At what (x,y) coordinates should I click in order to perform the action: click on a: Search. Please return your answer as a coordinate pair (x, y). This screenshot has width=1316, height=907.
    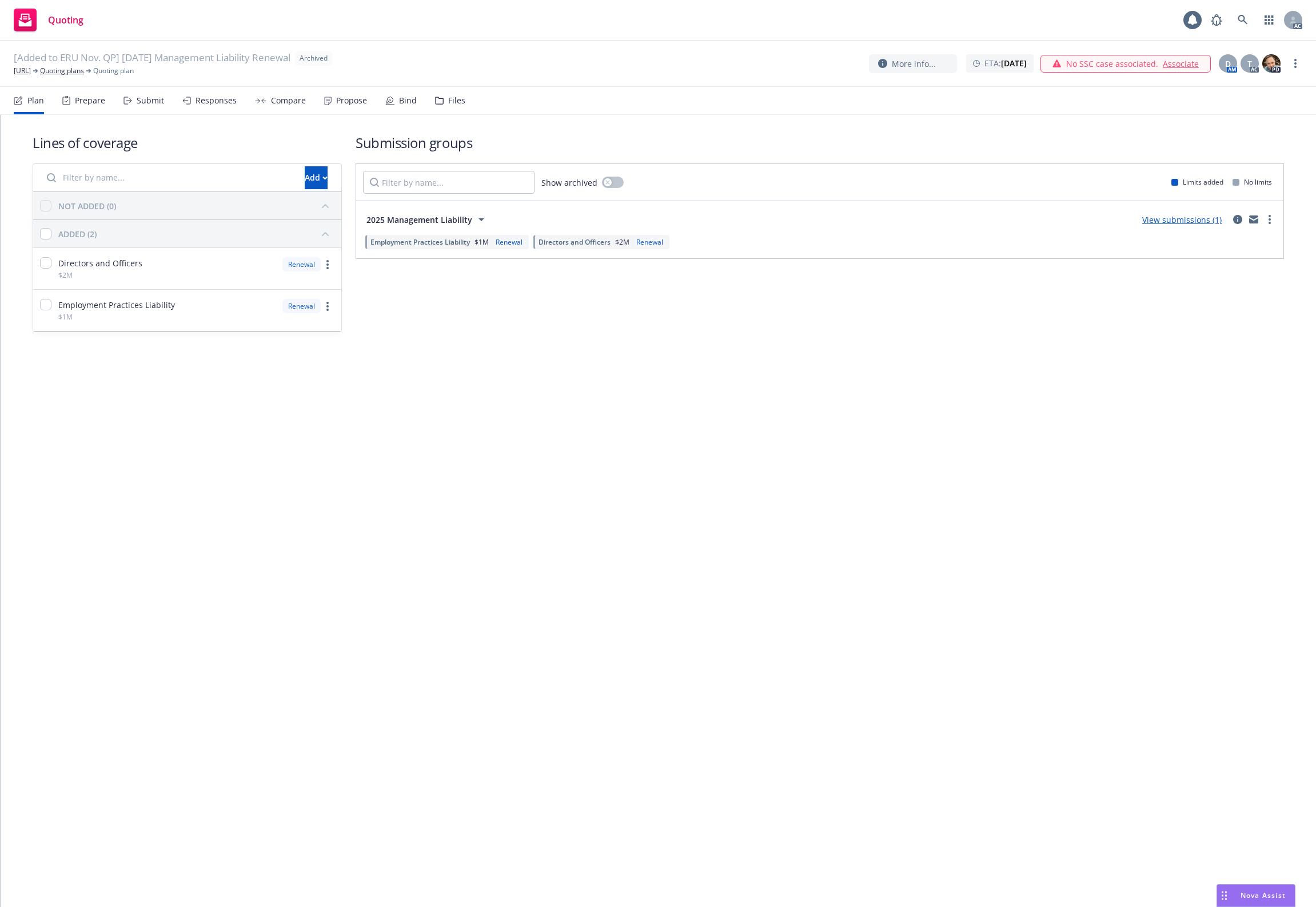
    Looking at the image, I should click on (1243, 20).